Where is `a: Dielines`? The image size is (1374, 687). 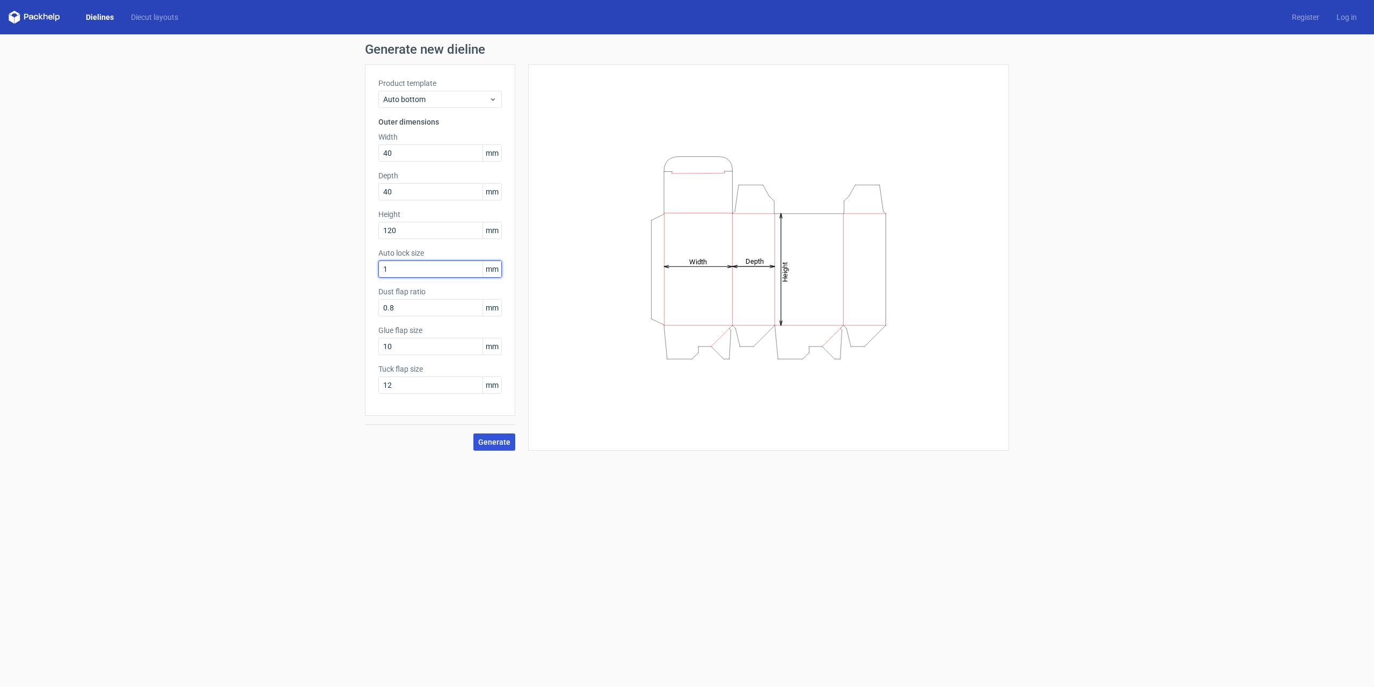
a: Dielines is located at coordinates (100, 17).